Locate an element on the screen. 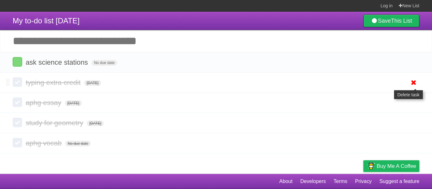 The image size is (432, 189). img: Buy me a coffee is located at coordinates (371, 166).